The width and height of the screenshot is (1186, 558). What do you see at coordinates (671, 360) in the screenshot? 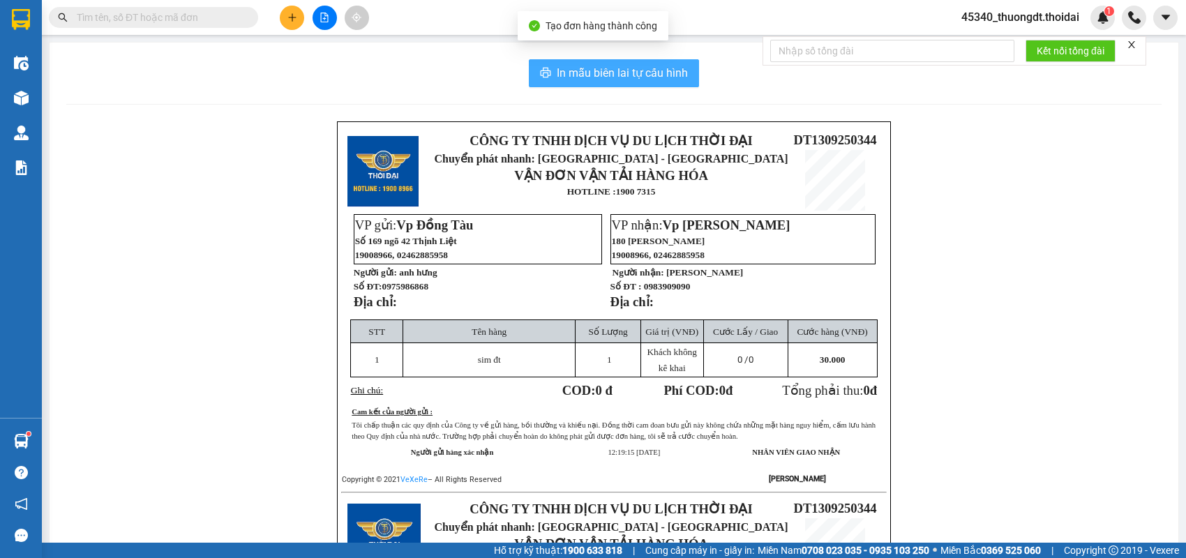
I see `span: Khách không kê khai` at bounding box center [671, 360].